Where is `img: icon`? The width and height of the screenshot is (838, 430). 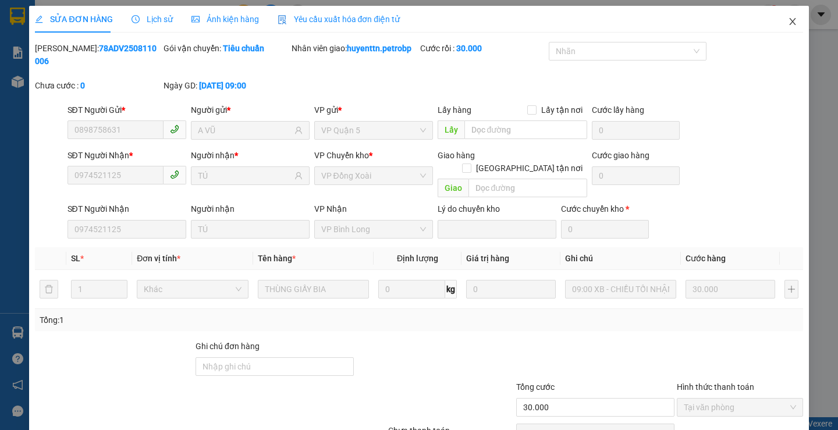
img: icon is located at coordinates (282, 20).